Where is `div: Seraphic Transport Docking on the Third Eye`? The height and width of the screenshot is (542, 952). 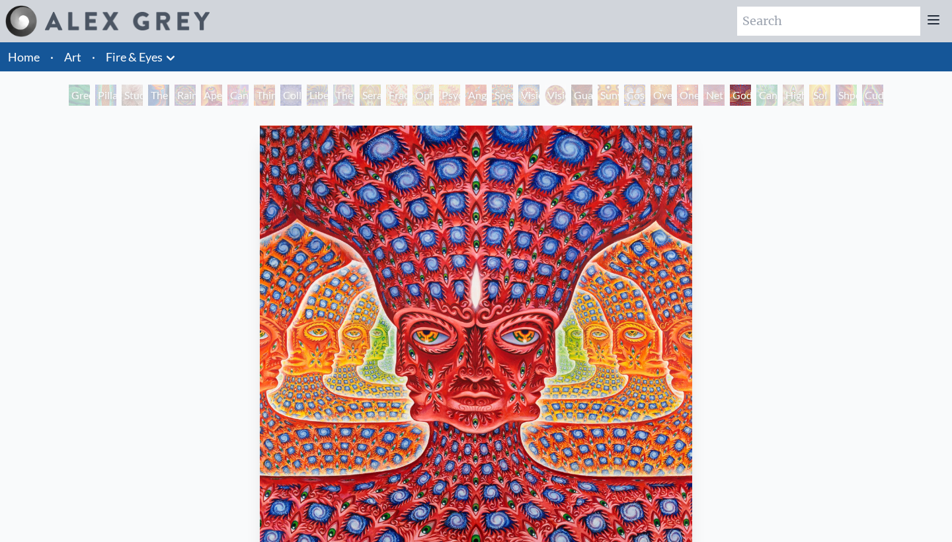 div: Seraphic Transport Docking on the Third Eye is located at coordinates (370, 95).